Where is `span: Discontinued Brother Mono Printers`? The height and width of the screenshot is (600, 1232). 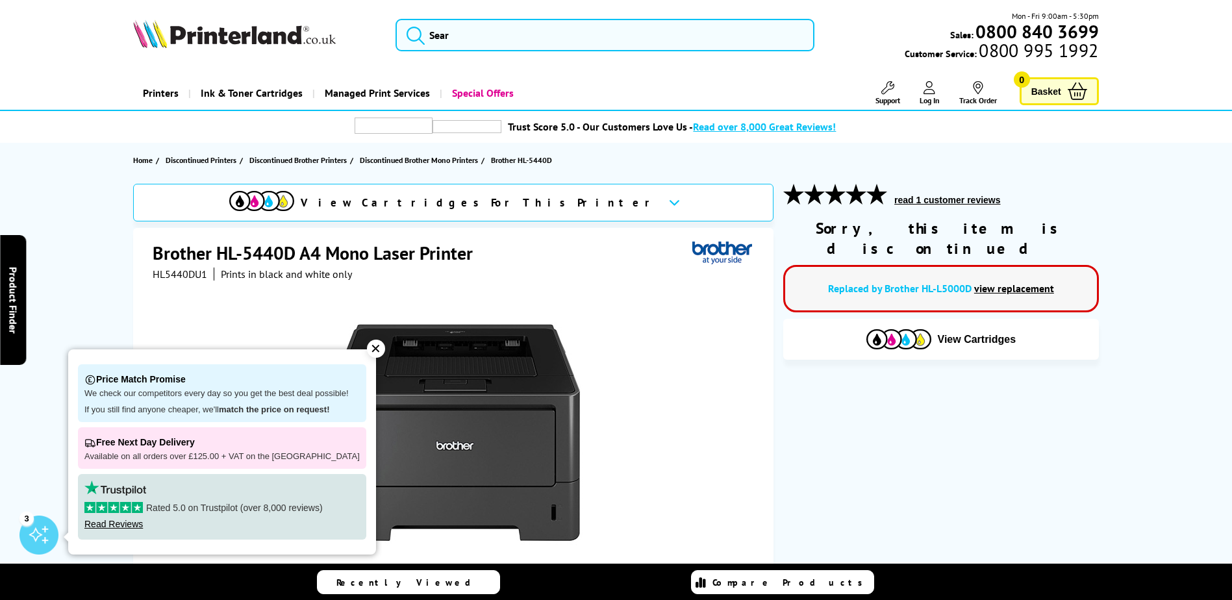 span: Discontinued Brother Mono Printers is located at coordinates (419, 160).